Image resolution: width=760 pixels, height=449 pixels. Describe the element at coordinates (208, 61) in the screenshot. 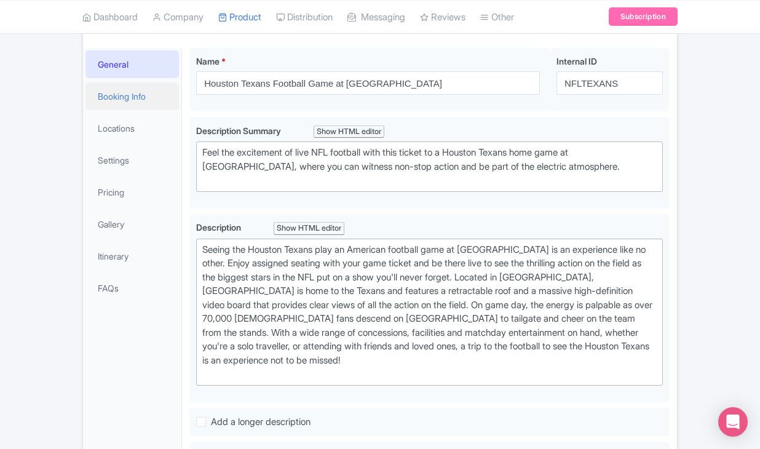

I see `span: Name` at that location.